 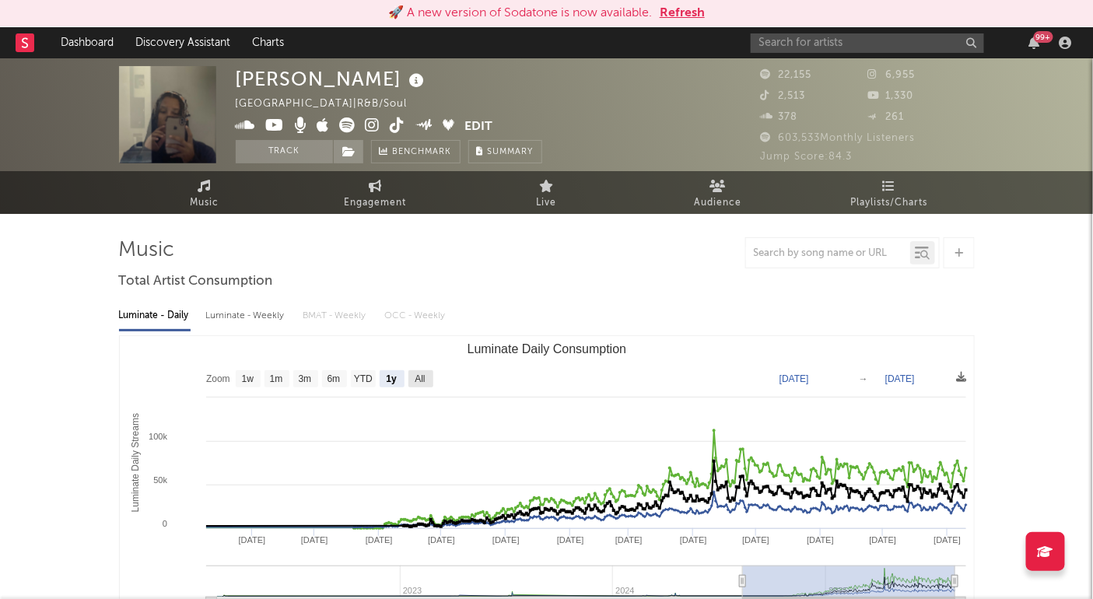 I want to click on text: Zoom, so click(x=218, y=379).